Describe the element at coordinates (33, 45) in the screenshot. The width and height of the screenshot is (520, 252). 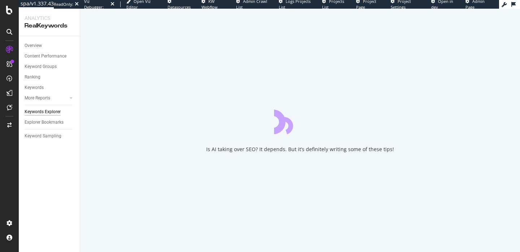
I see `div: Overview` at that location.